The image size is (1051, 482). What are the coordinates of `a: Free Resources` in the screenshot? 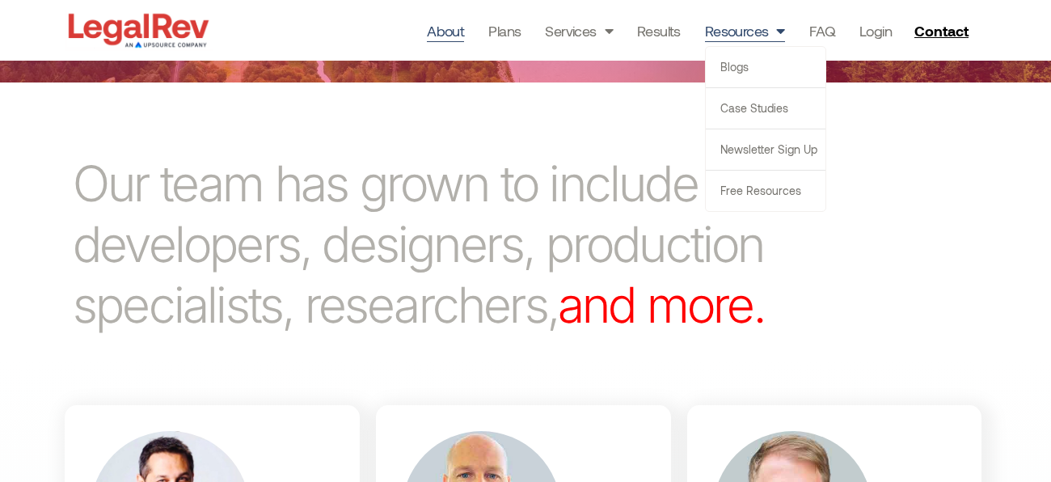 It's located at (766, 191).